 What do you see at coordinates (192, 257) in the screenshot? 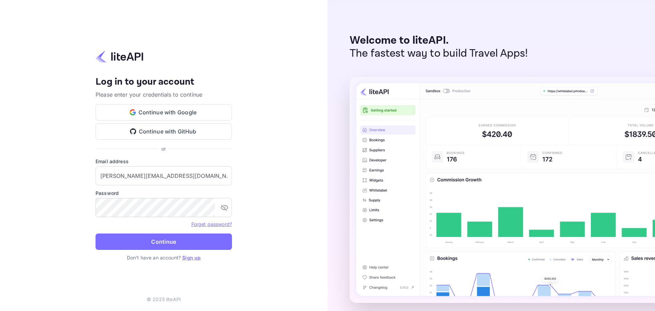
I see `a: Sign up` at bounding box center [192, 257].